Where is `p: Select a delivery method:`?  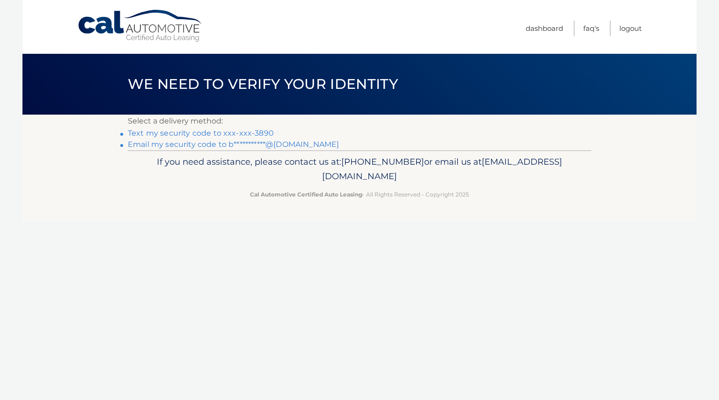
p: Select a delivery method: is located at coordinates (360, 121).